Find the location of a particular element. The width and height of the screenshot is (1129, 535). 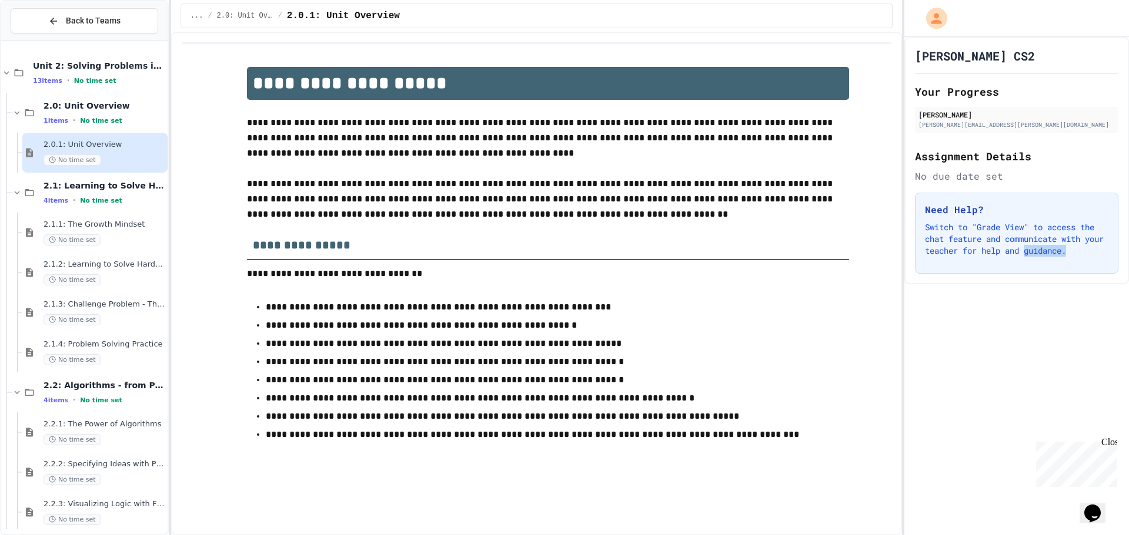

div: My Account is located at coordinates (932, 18).